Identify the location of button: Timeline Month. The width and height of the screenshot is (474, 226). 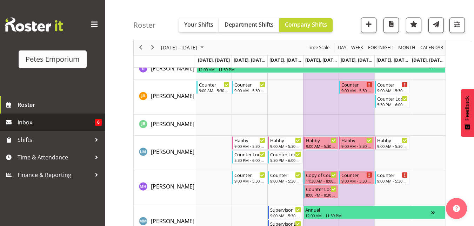
(407, 48).